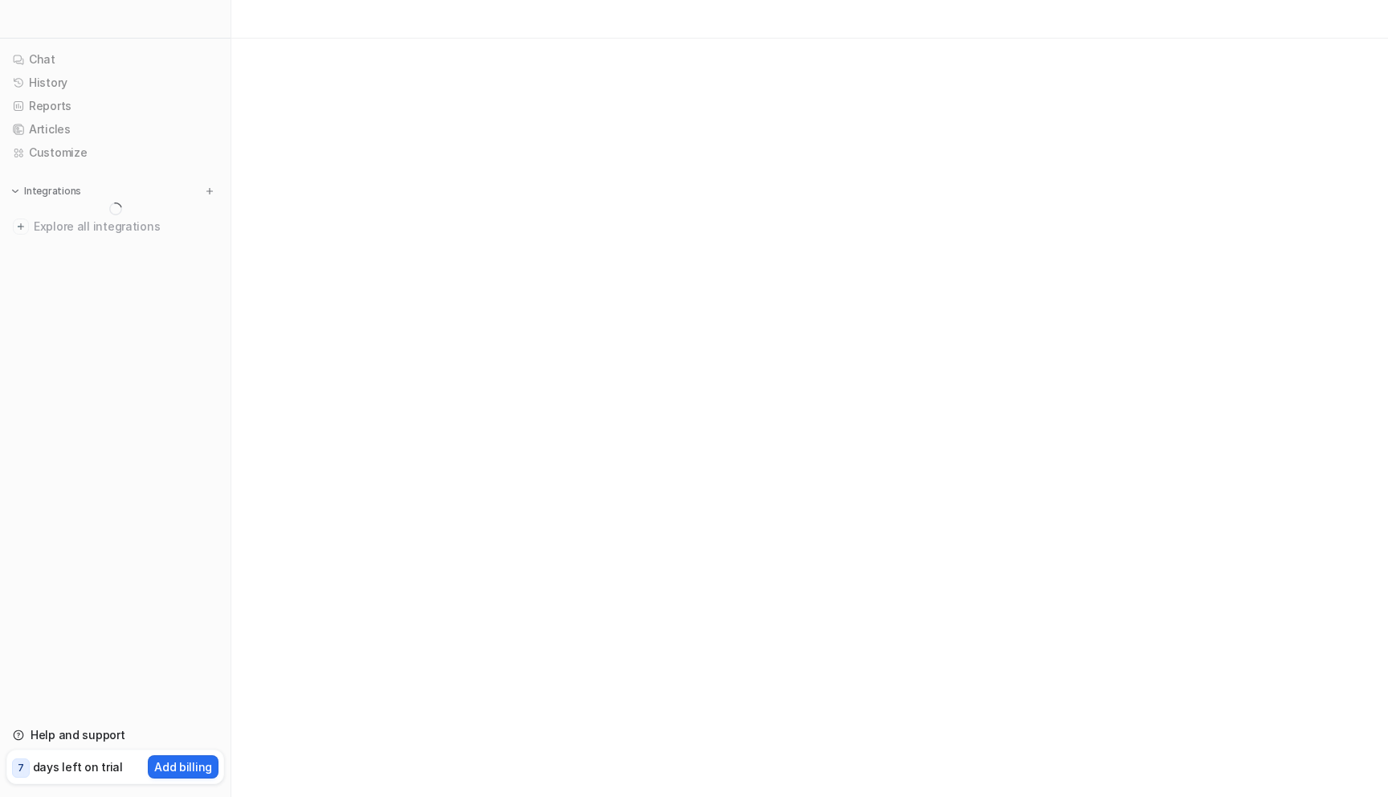  I want to click on span: Explore all integrations, so click(125, 226).